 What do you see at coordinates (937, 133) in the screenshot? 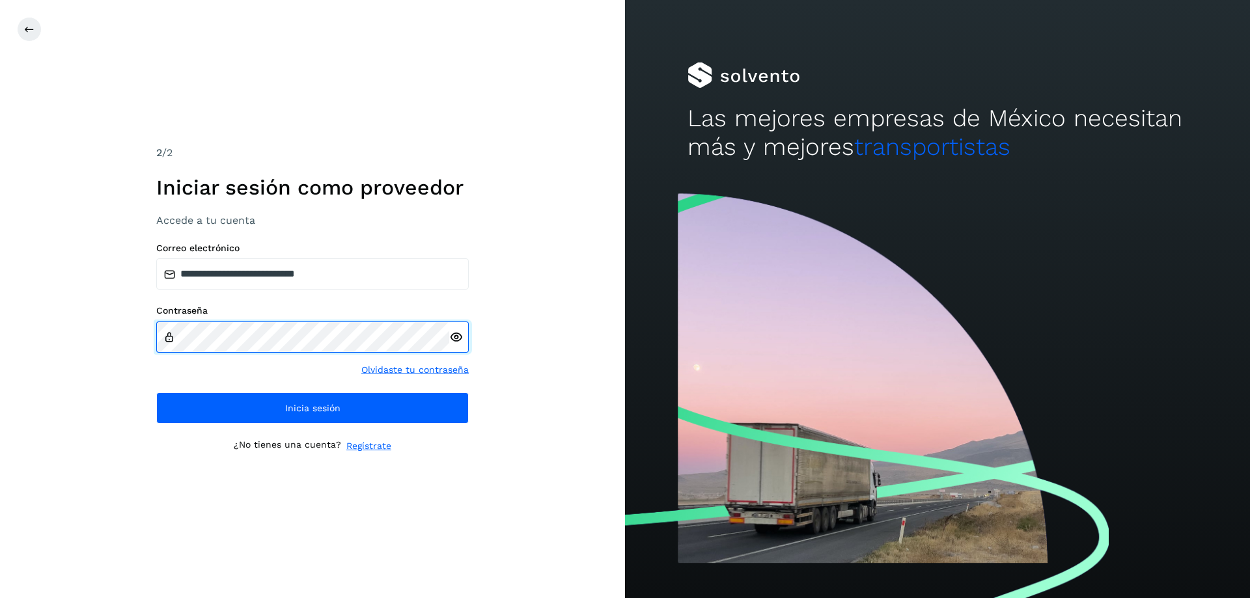
I see `h2: Las mejores empresas de México necesitan más y mejores` at bounding box center [937, 133].